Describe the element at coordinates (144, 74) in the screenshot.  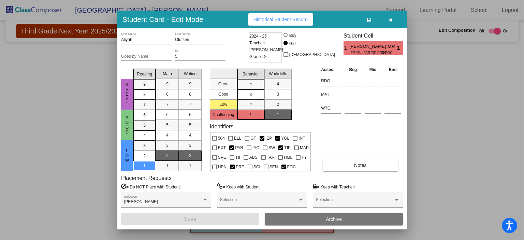
I see `span: Reading` at that location.